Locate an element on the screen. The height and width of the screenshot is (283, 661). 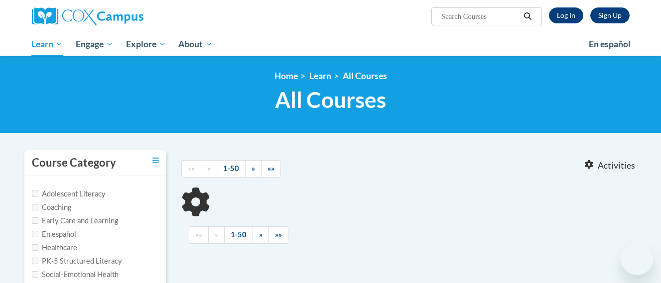
span: En español is located at coordinates (609, 44).